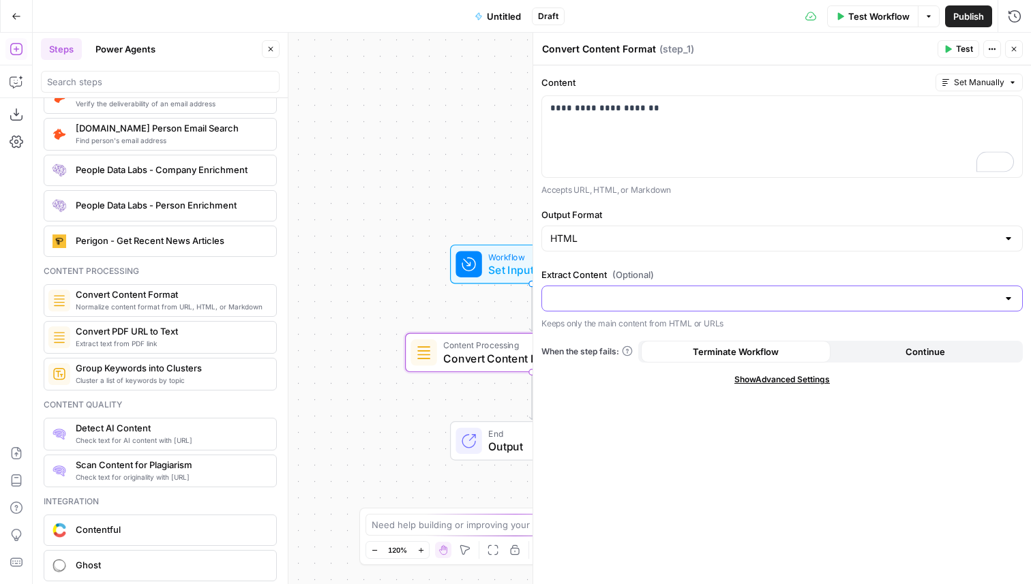 This screenshot has height=584, width=1031. What do you see at coordinates (160, 82) in the screenshot?
I see `input: Search steps` at bounding box center [160, 82].